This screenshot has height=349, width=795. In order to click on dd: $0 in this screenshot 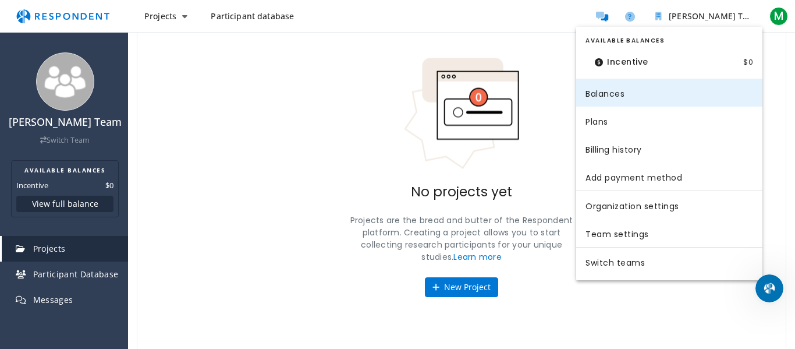, I will do `click(748, 62)`.